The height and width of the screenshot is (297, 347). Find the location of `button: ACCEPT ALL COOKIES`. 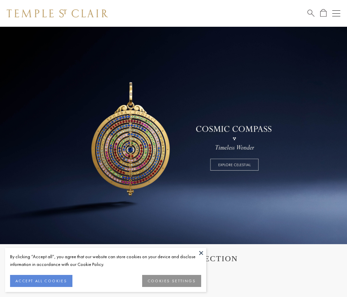

button: ACCEPT ALL COOKIES is located at coordinates (41, 281).